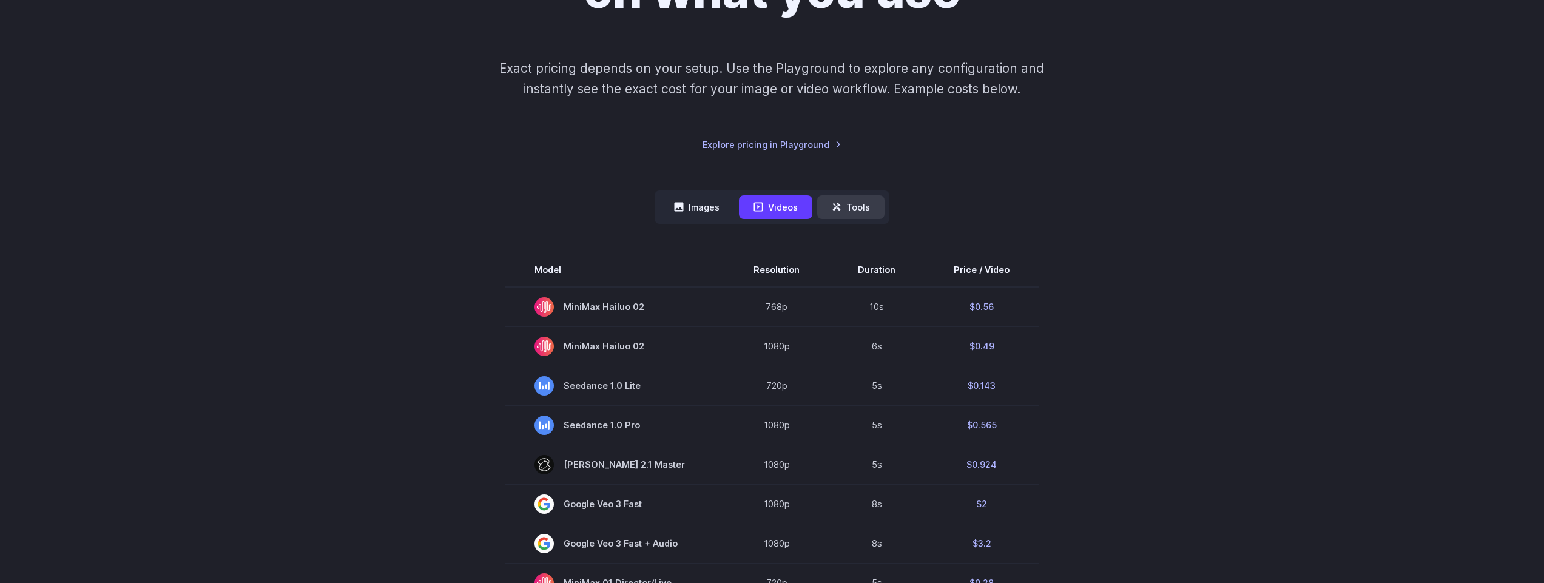  What do you see at coordinates (982, 464) in the screenshot?
I see `td: $0.924` at bounding box center [982, 464].